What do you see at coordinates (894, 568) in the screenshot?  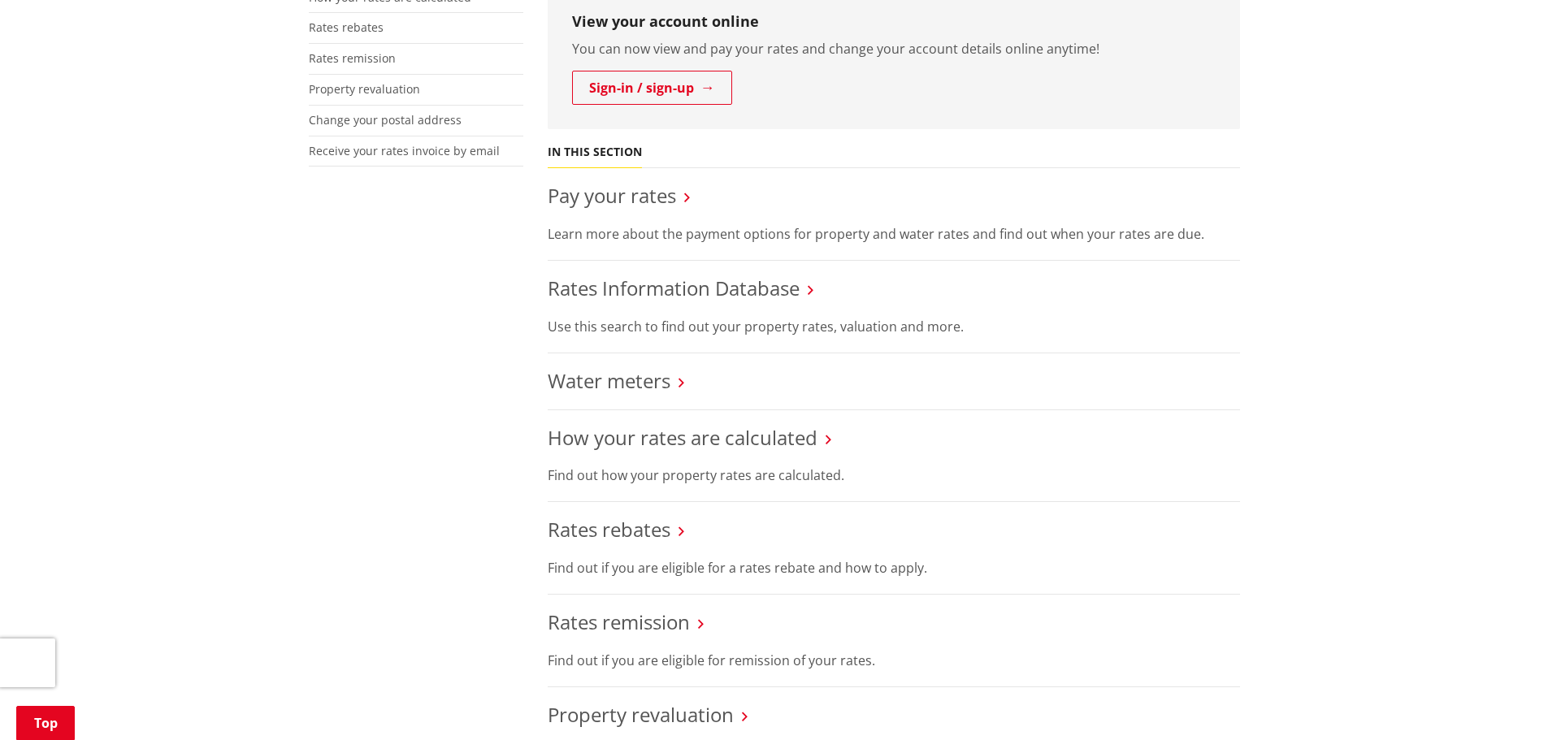 I see `p: Find out if you are eligible for a rates rebate and how to apply.` at bounding box center [894, 568].